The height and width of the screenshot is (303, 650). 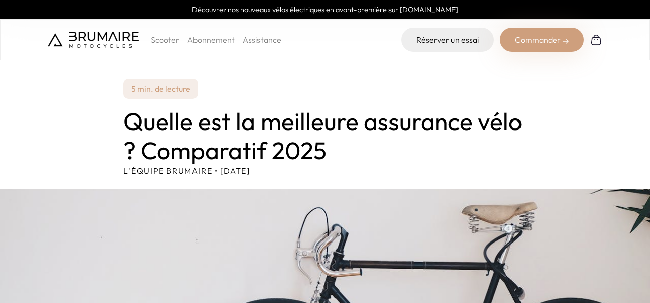 I want to click on img: right-arrow-2.png, so click(x=565, y=41).